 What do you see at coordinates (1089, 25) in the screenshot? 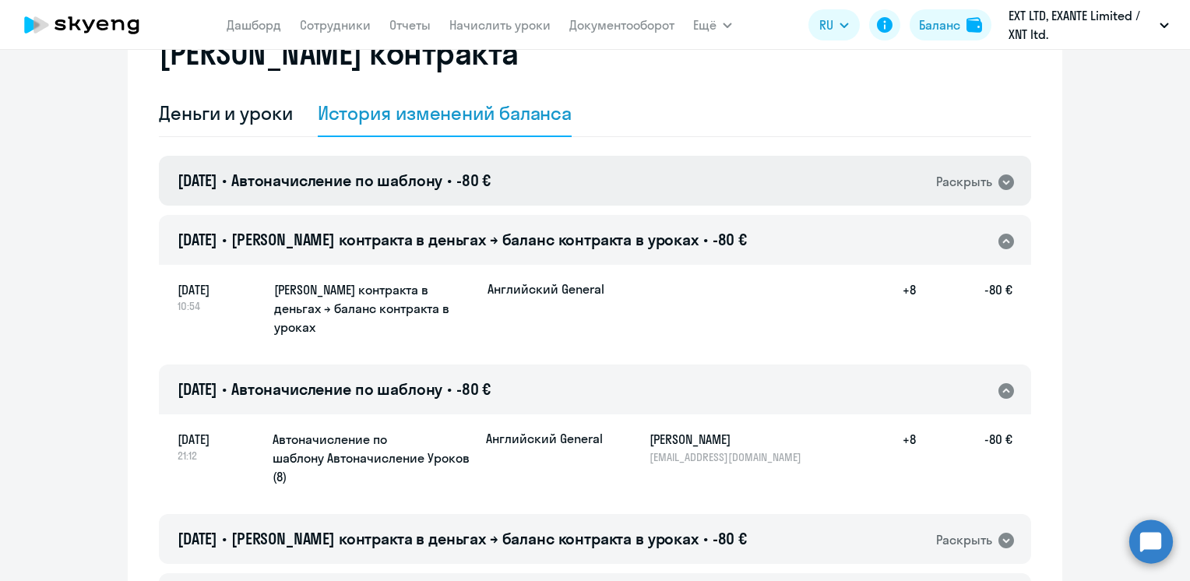
I see `button: EXT LTD, ‎EXANTE Limited / XNT ltd.` at bounding box center [1089, 25].